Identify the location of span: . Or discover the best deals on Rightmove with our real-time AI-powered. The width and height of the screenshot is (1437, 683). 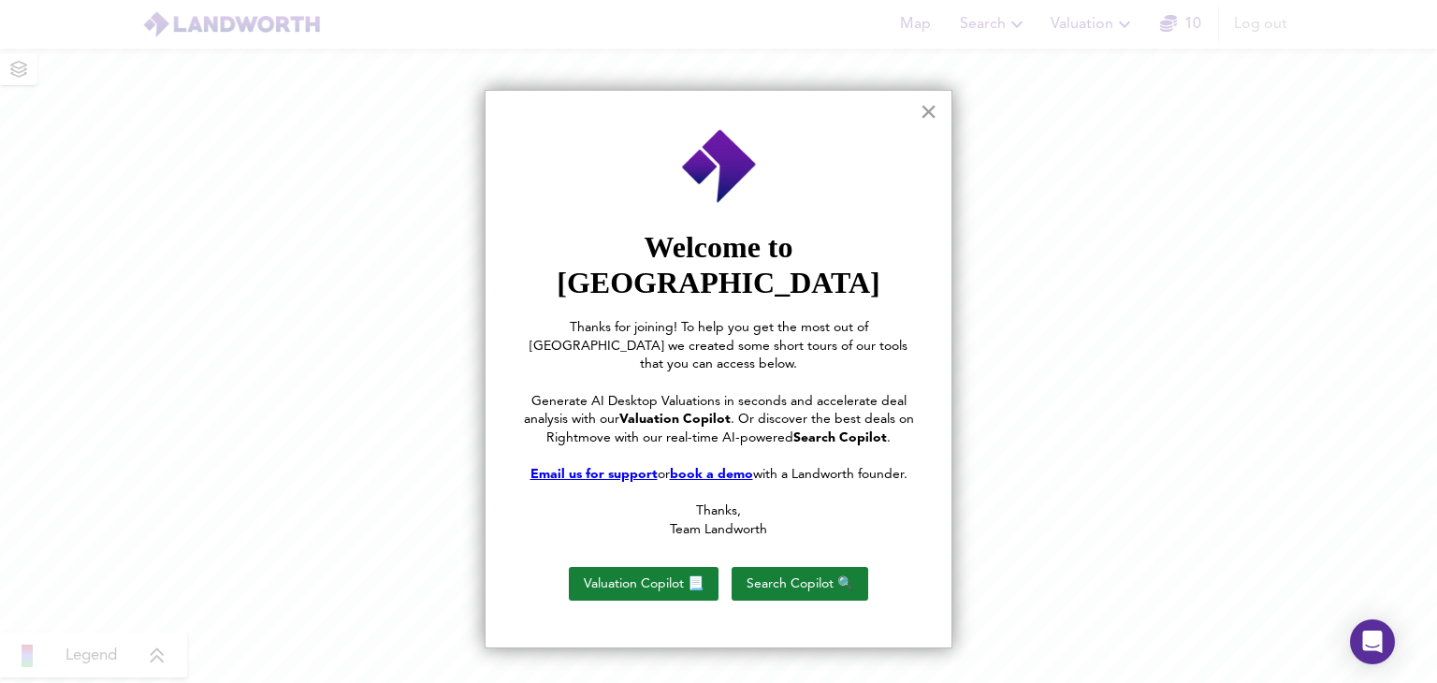
(732, 429).